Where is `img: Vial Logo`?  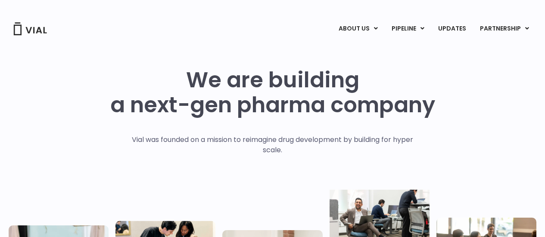
img: Vial Logo is located at coordinates (30, 29).